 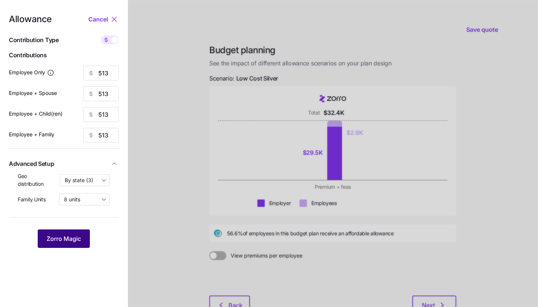 I want to click on span: Advanced Setup, so click(x=31, y=164).